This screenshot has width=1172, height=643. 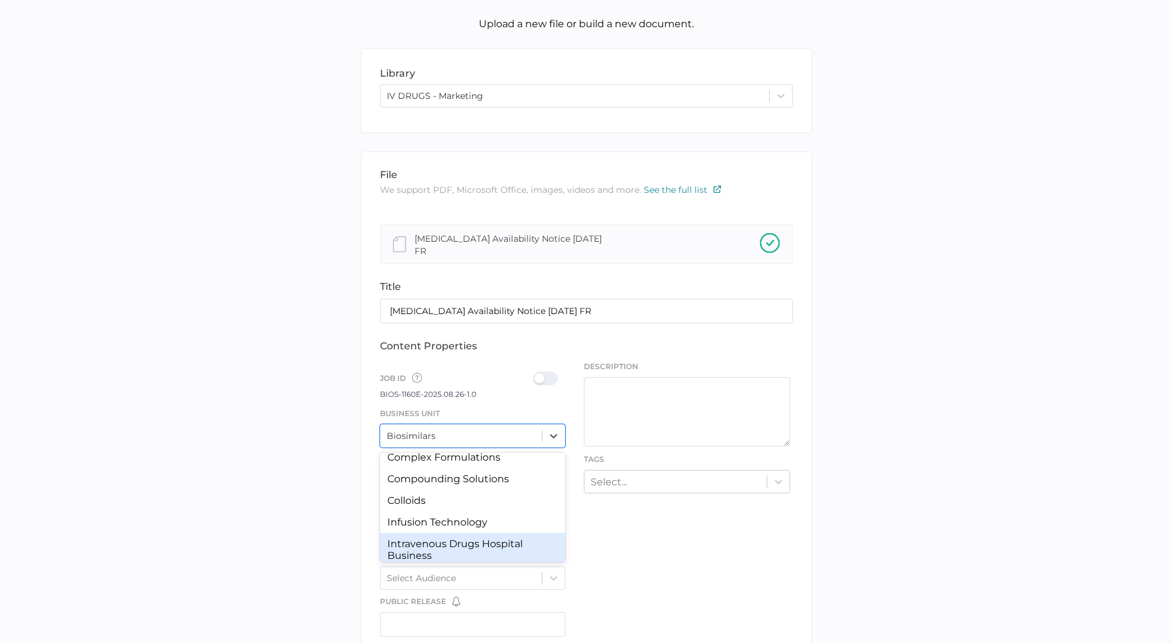 What do you see at coordinates (473, 478) in the screenshot?
I see `div: Compounding Solutions` at bounding box center [473, 478].